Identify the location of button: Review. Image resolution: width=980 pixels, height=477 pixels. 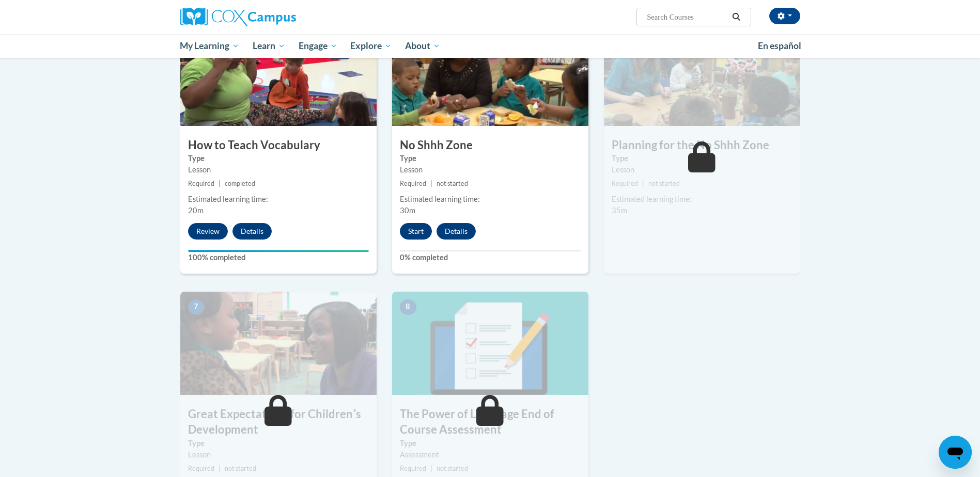
(208, 231).